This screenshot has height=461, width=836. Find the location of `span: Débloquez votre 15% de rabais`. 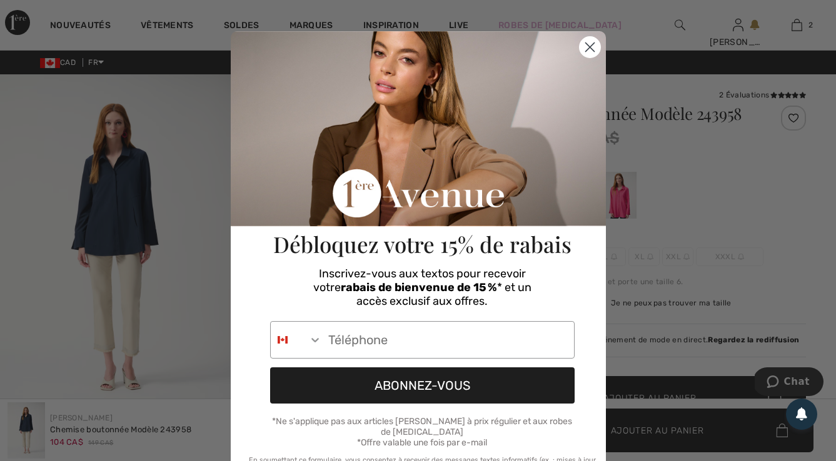

span: Débloquez votre 15% de rabais is located at coordinates (422, 244).